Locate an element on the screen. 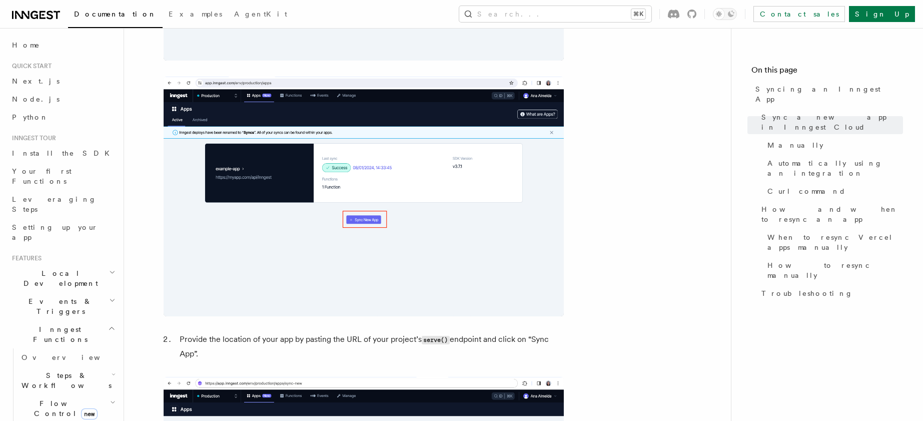 The width and height of the screenshot is (923, 421). span: AgentKit is located at coordinates (261, 14).